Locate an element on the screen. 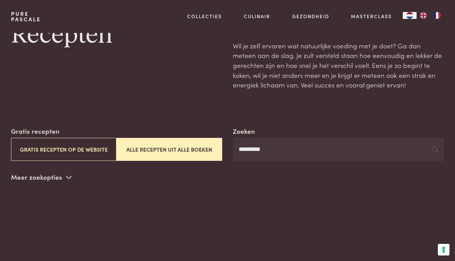 Image resolution: width=455 pixels, height=261 pixels. aside: Language selected: Nederlands is located at coordinates (423, 15).